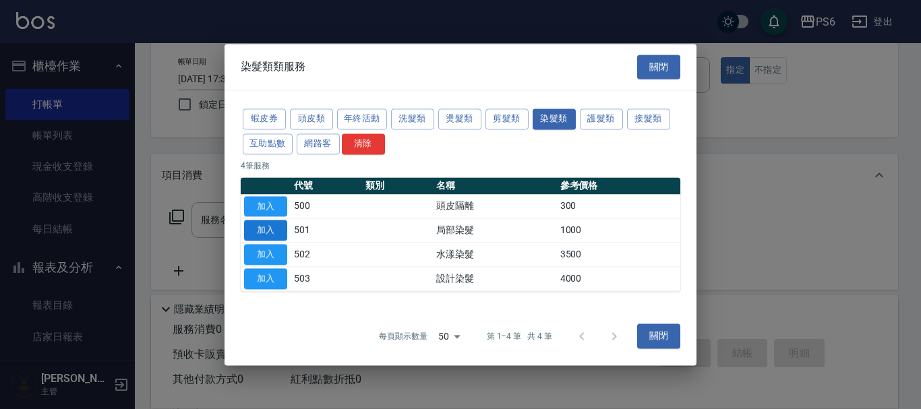  Describe the element at coordinates (326, 186) in the screenshot. I see `th: 代號` at that location.